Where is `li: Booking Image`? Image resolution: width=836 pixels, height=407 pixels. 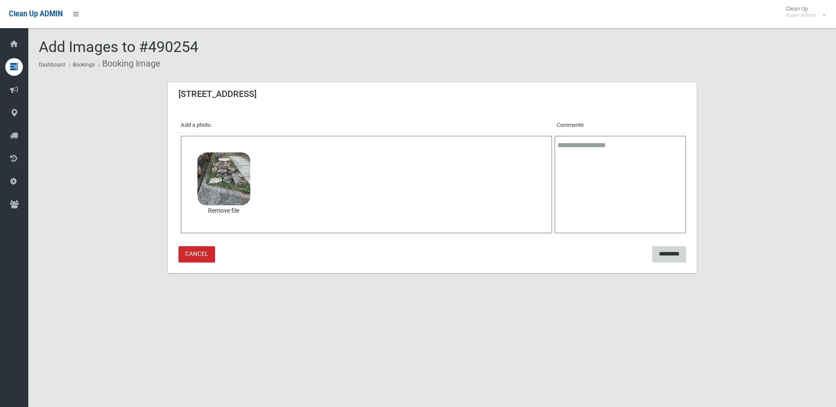 li: Booking Image is located at coordinates (128, 63).